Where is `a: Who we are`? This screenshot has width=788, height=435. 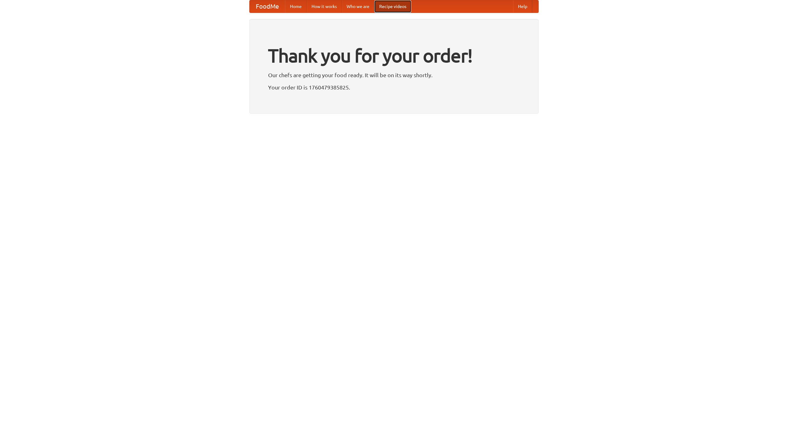 a: Who we are is located at coordinates (358, 6).